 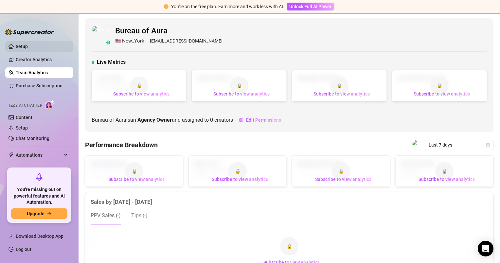 What do you see at coordinates (32, 139) in the screenshot?
I see `a: Chat Monitoring` at bounding box center [32, 139].